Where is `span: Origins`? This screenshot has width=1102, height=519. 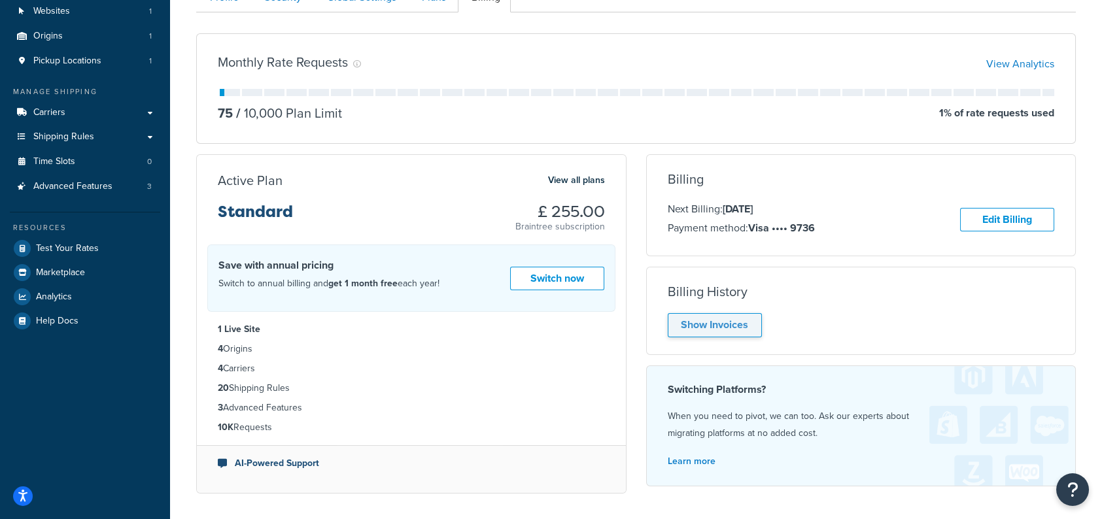 span: Origins is located at coordinates (48, 36).